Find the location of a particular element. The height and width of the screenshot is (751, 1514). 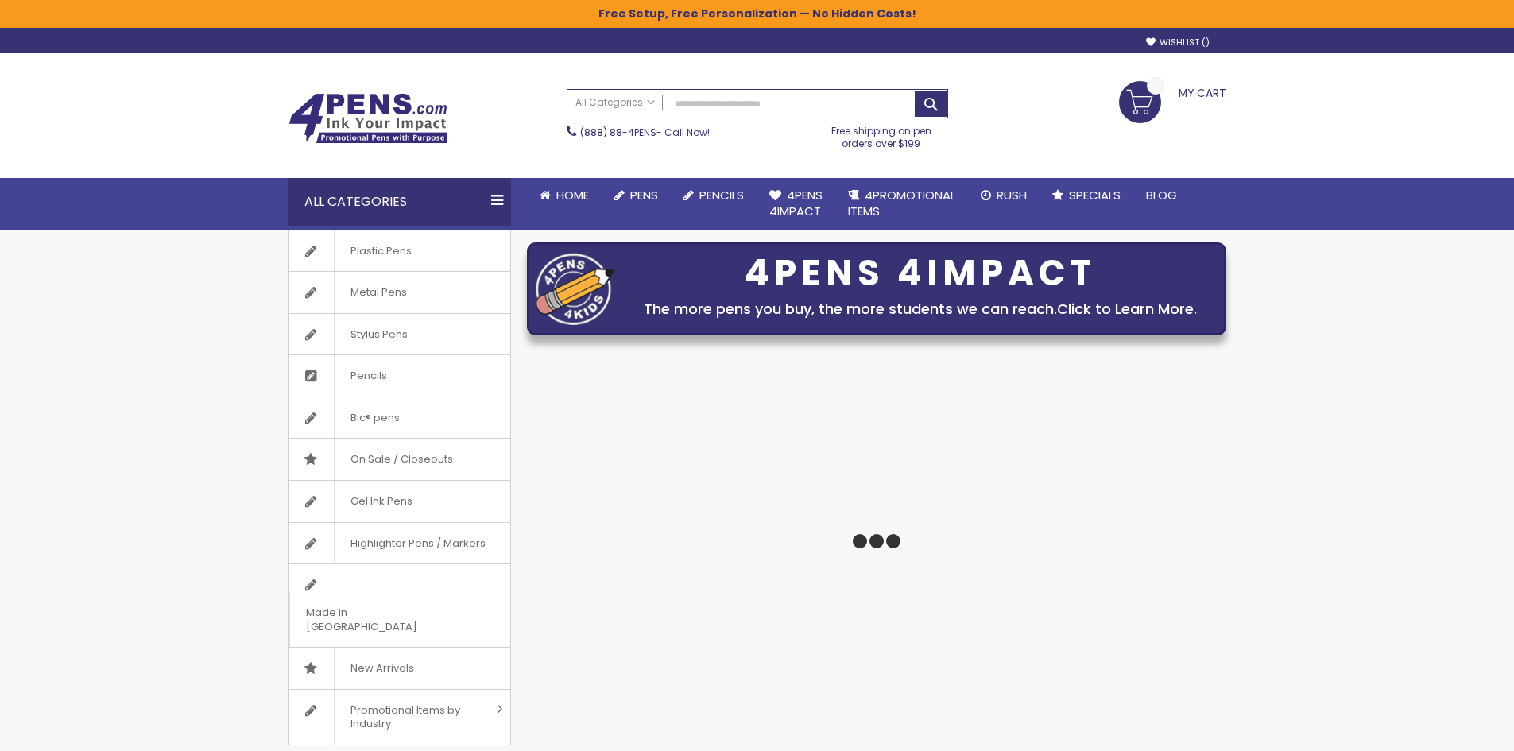

img: 4Pens Custom Pens and Promotional Products is located at coordinates (368, 118).